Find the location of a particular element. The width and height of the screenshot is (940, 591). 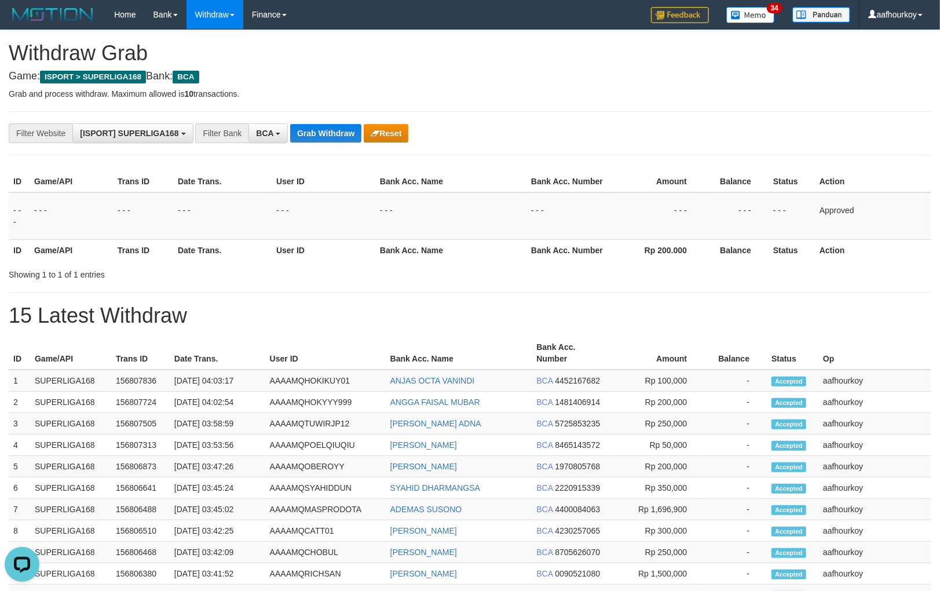

h4: Game: Bank: is located at coordinates (470, 76).